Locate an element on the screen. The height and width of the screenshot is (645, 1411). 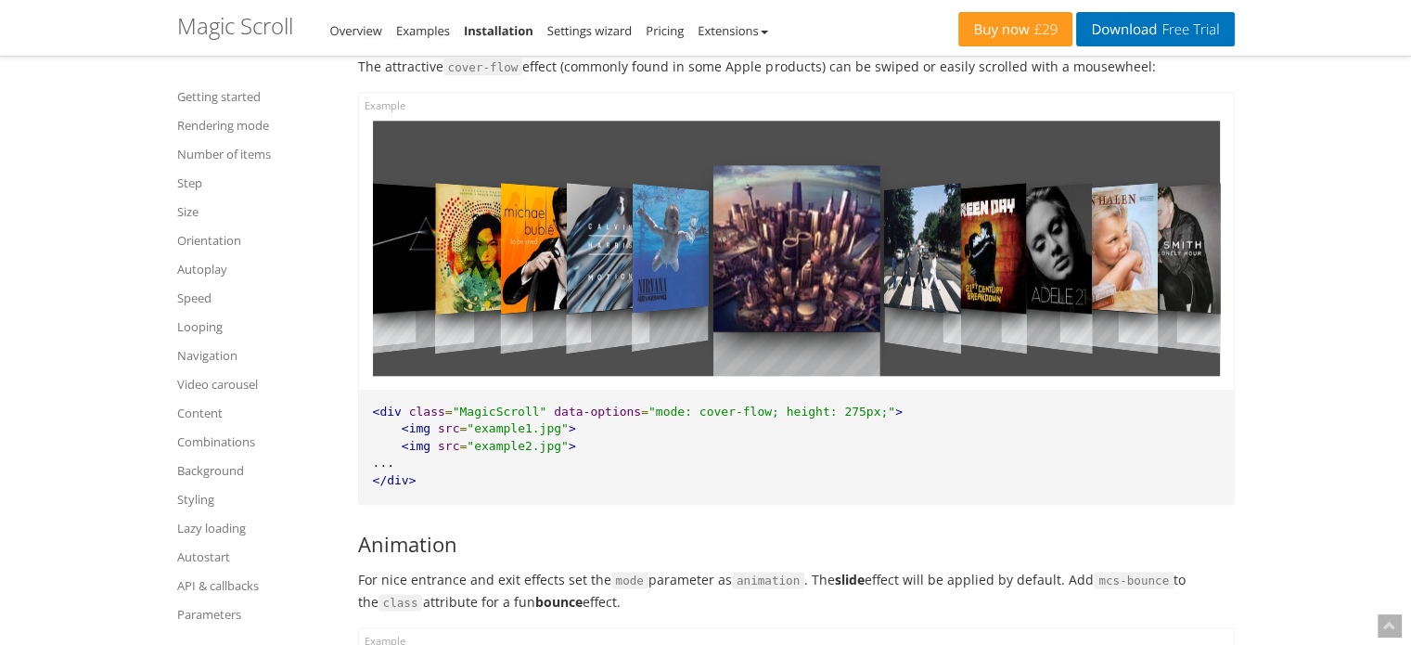
a: Rendering mode is located at coordinates (256, 125).